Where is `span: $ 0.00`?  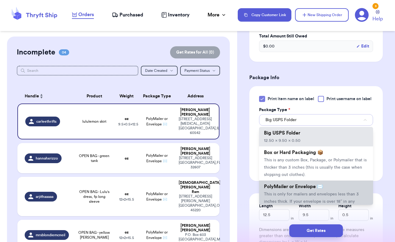 span: $ 0.00 is located at coordinates (269, 46).